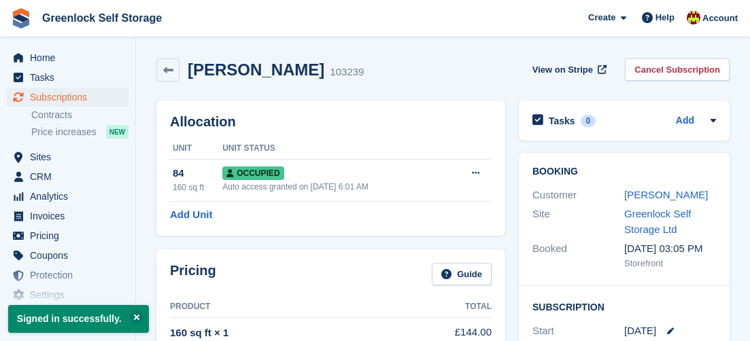  I want to click on div: Site, so click(578, 222).